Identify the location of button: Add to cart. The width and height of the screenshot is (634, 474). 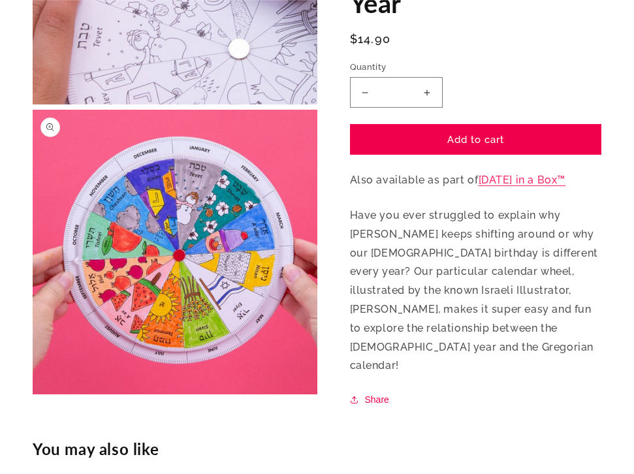
(476, 139).